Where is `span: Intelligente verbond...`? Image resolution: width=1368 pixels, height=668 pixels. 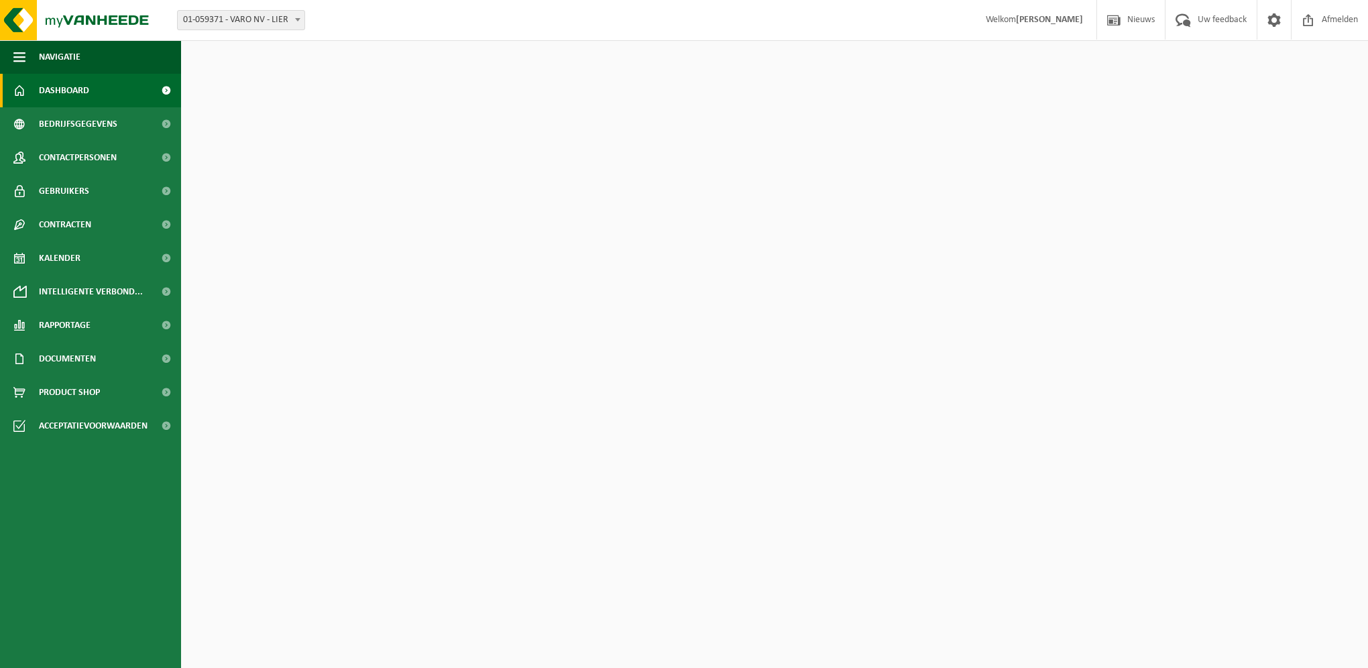
span: Intelligente verbond... is located at coordinates (91, 292).